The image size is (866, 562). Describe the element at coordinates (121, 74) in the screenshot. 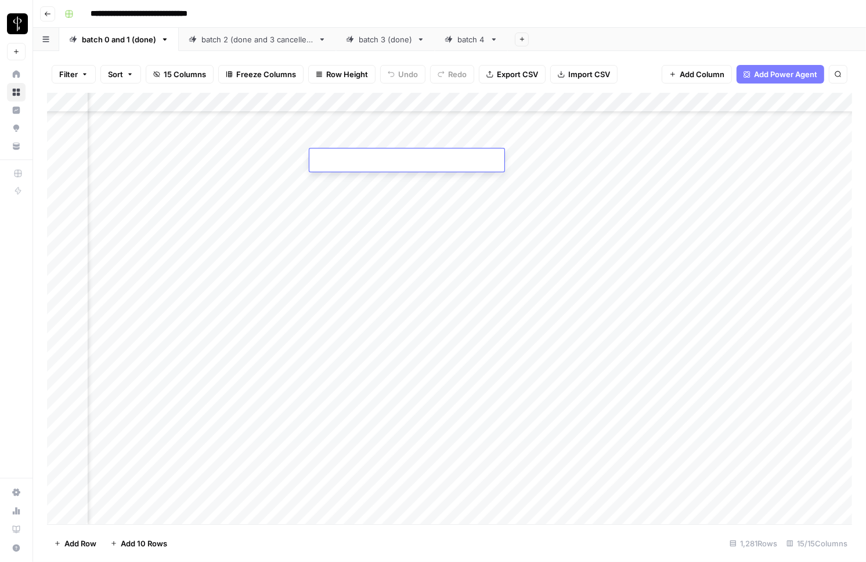

I see `button: Sort` at that location.